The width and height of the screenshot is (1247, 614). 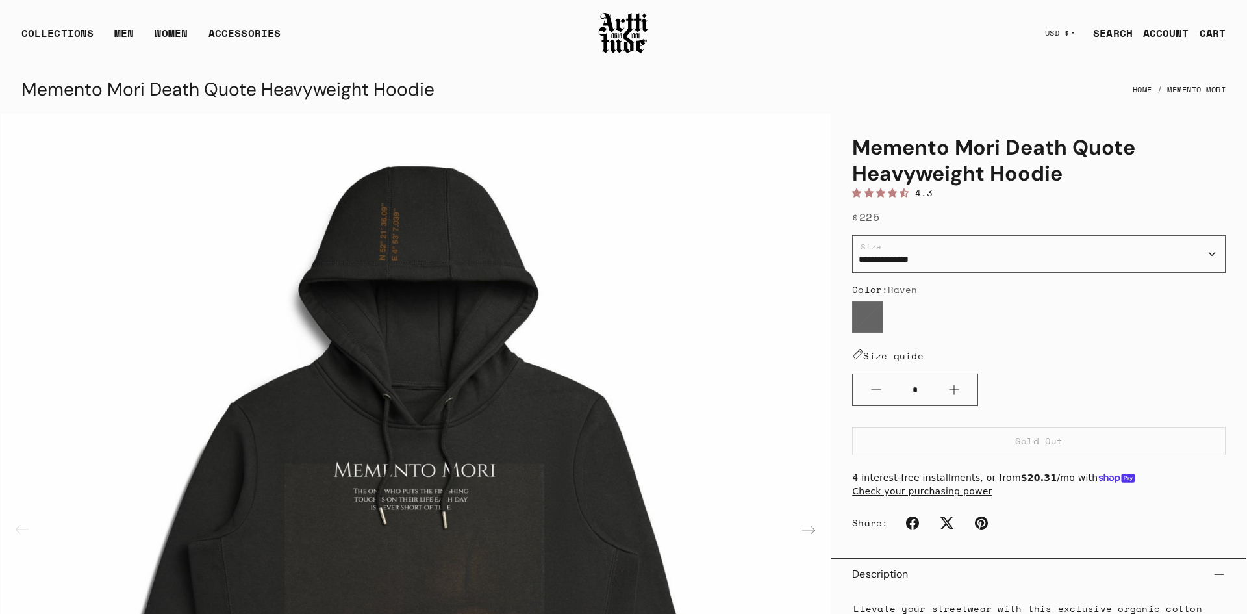 What do you see at coordinates (947, 523) in the screenshot?
I see `a: Twitter` at bounding box center [947, 523].